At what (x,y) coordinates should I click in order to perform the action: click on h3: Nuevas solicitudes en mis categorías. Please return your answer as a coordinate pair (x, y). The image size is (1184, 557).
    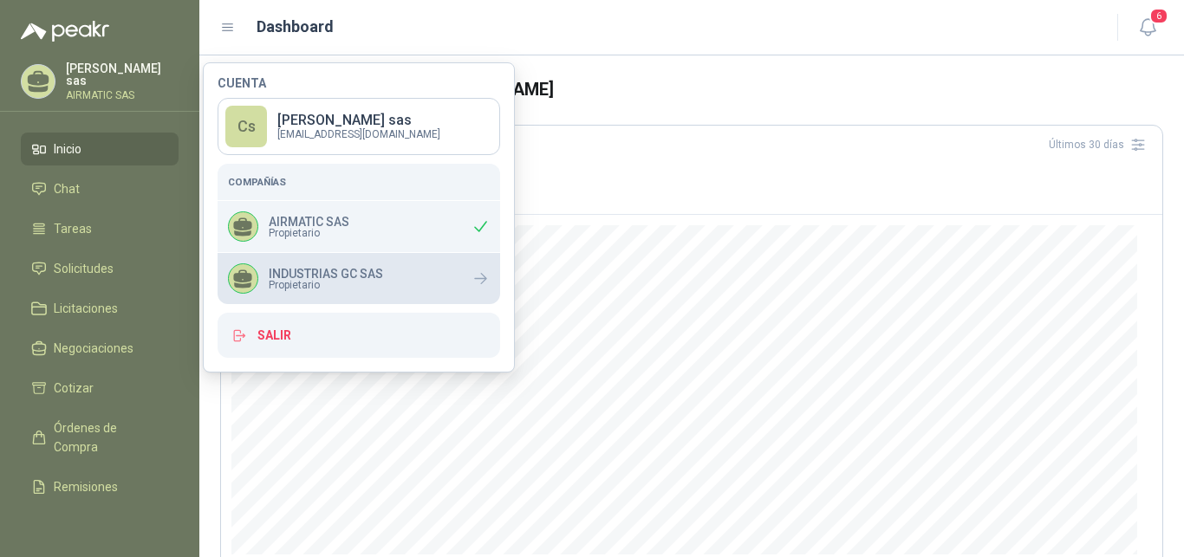
    Looking at the image, I should click on (692, 169).